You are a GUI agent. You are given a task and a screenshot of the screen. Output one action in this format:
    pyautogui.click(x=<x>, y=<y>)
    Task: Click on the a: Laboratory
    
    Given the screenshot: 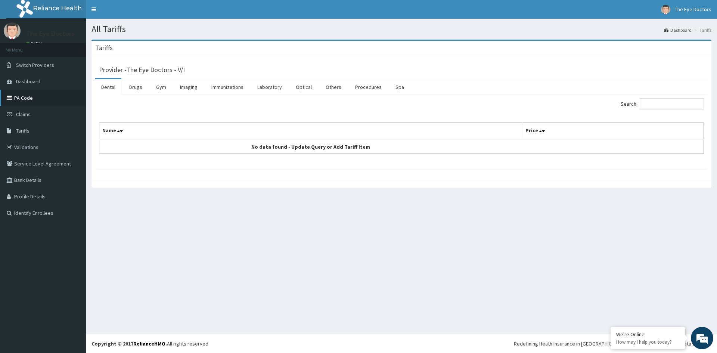 What is the action you would take?
    pyautogui.click(x=270, y=87)
    